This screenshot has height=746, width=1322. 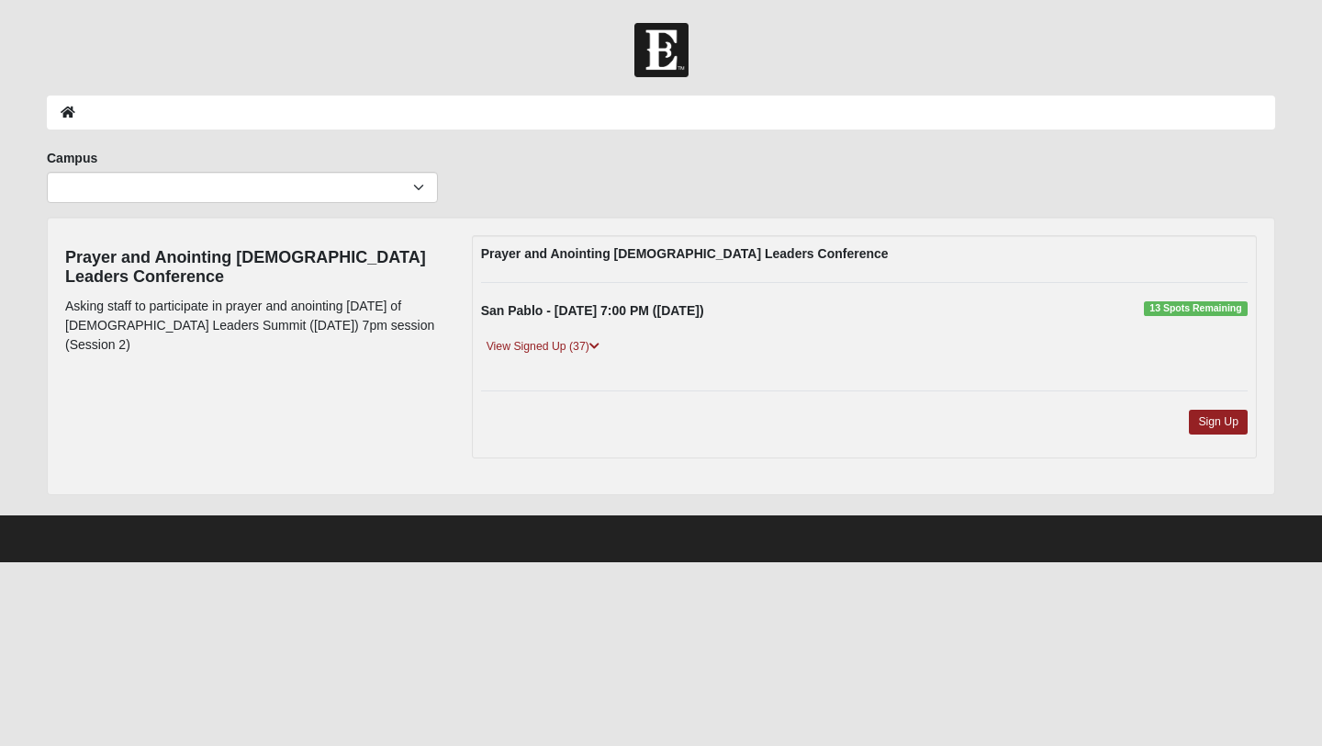 I want to click on a: Sign Up, so click(x=1218, y=421).